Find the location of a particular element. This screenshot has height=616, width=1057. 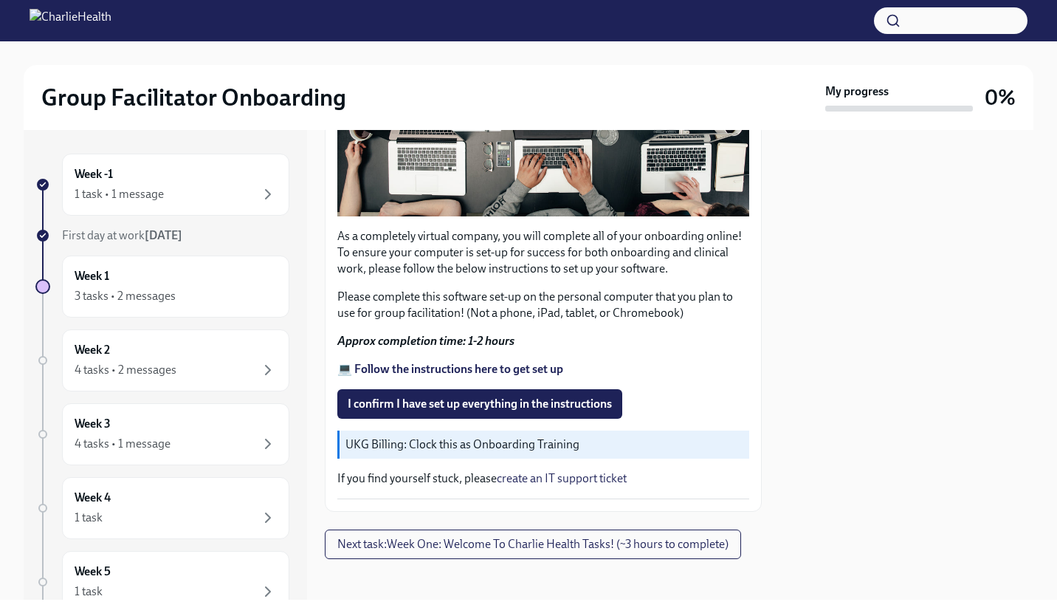

p: UKG Billing: Clock this as Onboarding Training is located at coordinates (544, 444).